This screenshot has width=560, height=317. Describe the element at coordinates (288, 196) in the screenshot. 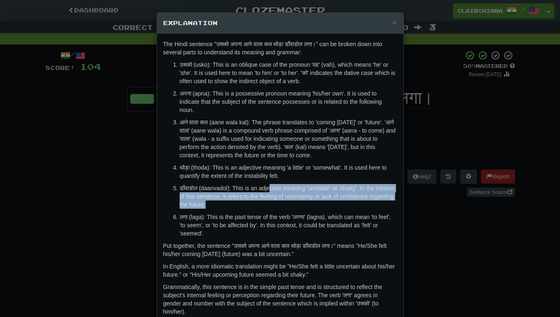

I see `p: डाँवाडोल (daanvadol): This is an adjective meaning 'unstable' or 'shaky'. In the context of this ...` at that location.